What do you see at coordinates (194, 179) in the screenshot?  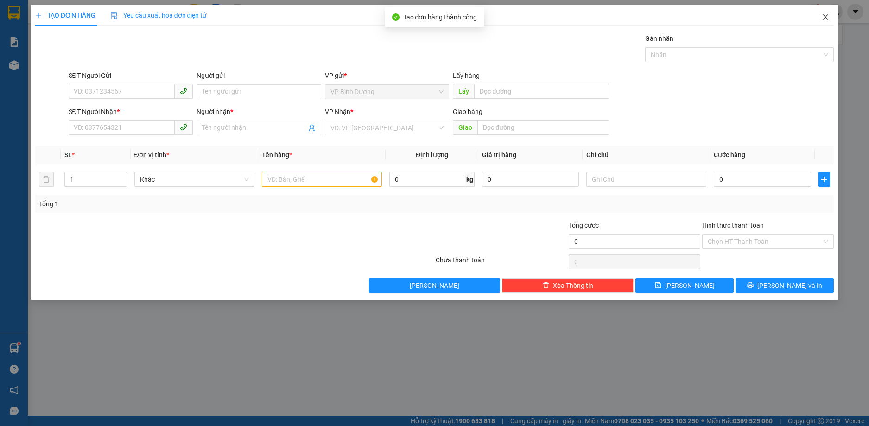 I see `span: Khác` at bounding box center [194, 179].